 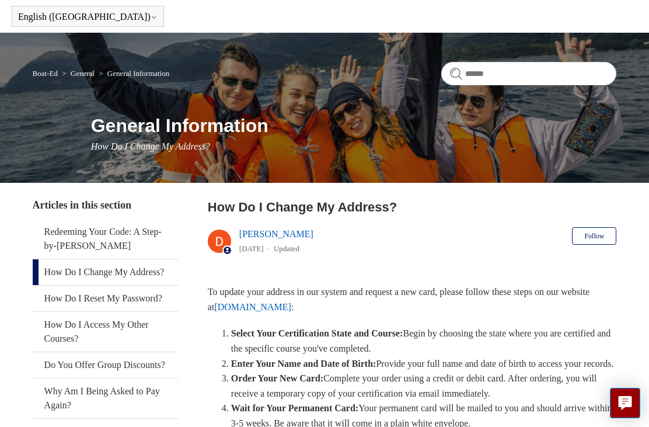 I want to click on input: Search, so click(x=529, y=74).